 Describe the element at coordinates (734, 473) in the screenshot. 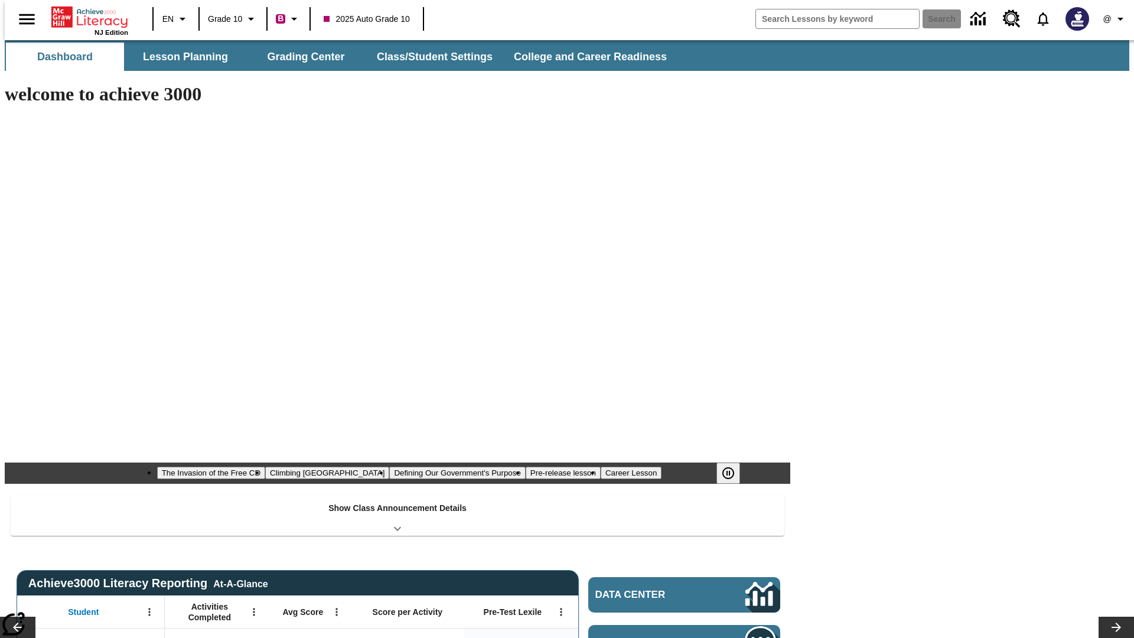

I see `div: Pause` at that location.